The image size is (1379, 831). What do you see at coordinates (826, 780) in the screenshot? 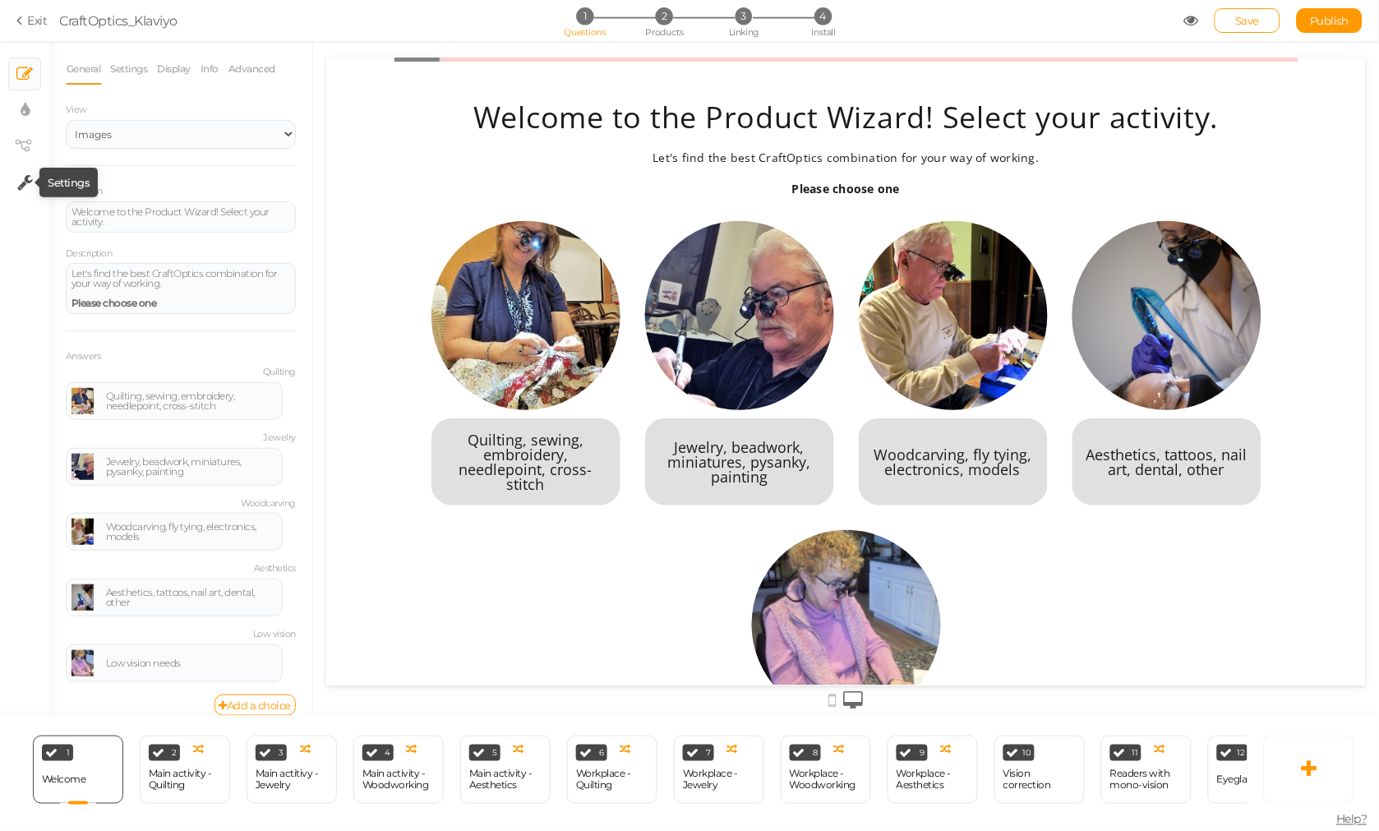
I see `div: Workplace - Woodworking` at bounding box center [826, 780].